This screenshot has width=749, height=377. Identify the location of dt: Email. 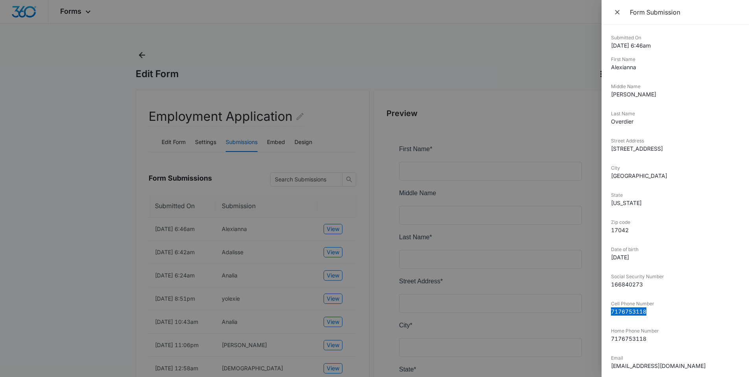
(675, 358).